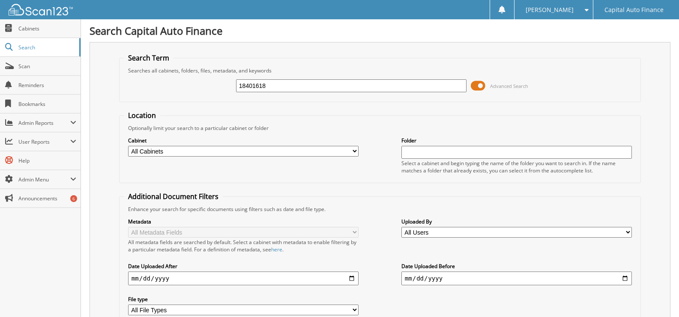 The height and width of the screenshot is (317, 679). What do you see at coordinates (44, 141) in the screenshot?
I see `span: User Reports` at bounding box center [44, 141].